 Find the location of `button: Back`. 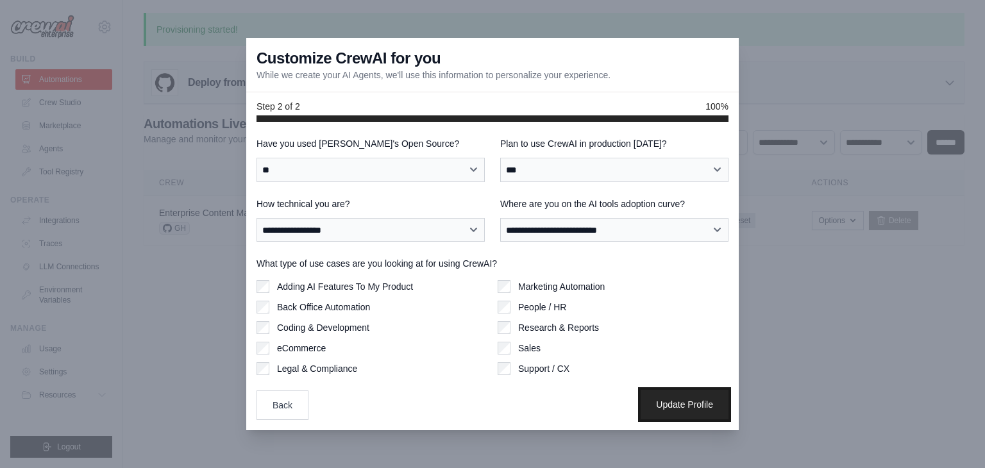

button: Back is located at coordinates (282, 405).